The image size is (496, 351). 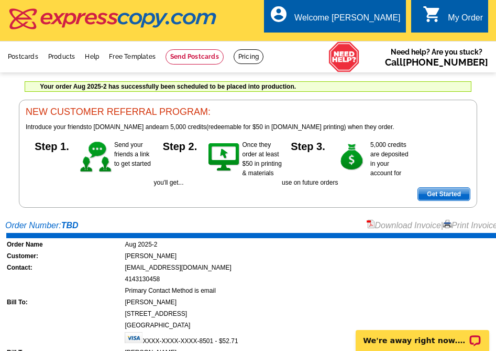 What do you see at coordinates (56, 127) in the screenshot?
I see `span: Introduce your friends` at bounding box center [56, 127].